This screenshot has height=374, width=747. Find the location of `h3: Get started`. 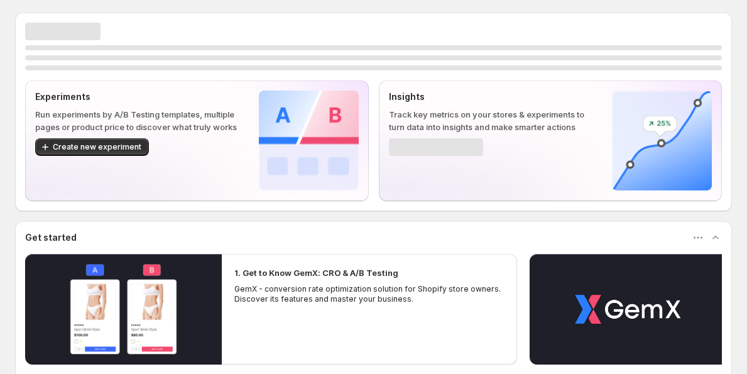

h3: Get started is located at coordinates (51, 238).